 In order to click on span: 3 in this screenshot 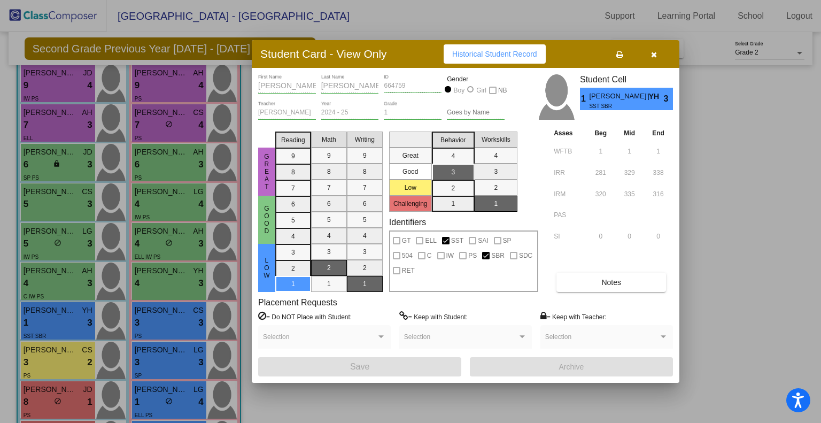, I will do `click(669, 99)`.